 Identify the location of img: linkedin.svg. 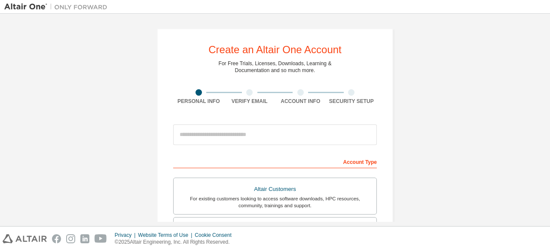
(85, 239).